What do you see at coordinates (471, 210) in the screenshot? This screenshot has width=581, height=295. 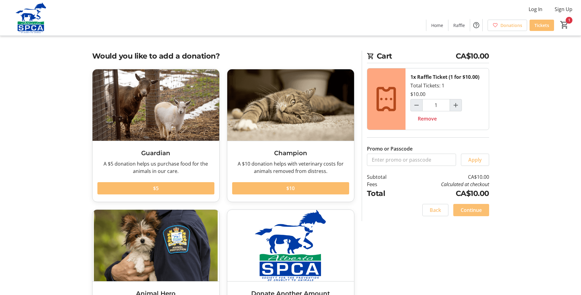 I see `span: Continue` at bounding box center [471, 210].